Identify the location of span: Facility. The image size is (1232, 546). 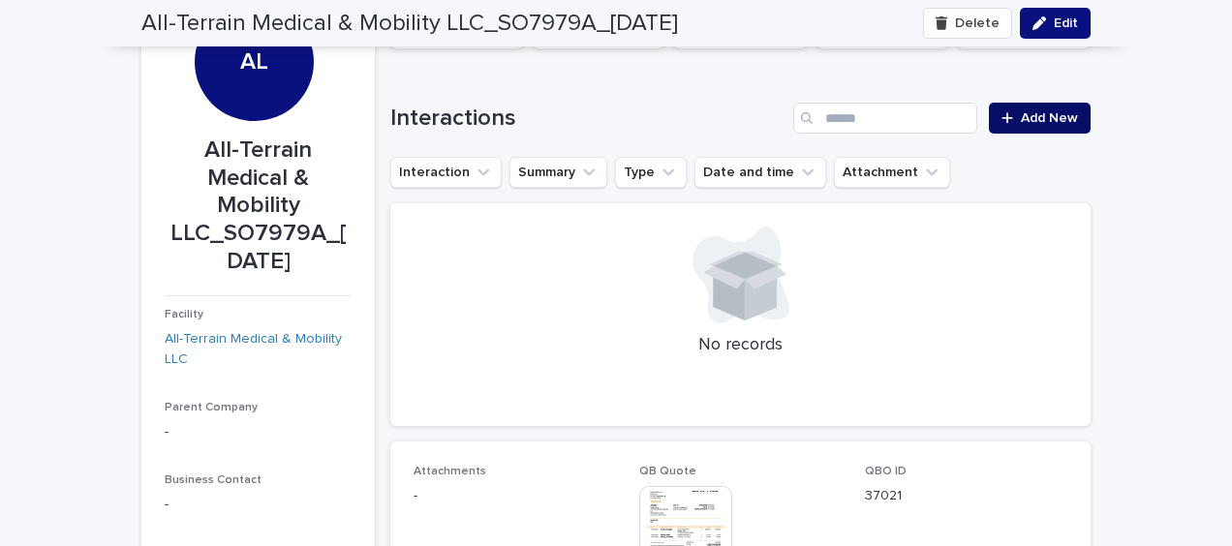
(184, 315).